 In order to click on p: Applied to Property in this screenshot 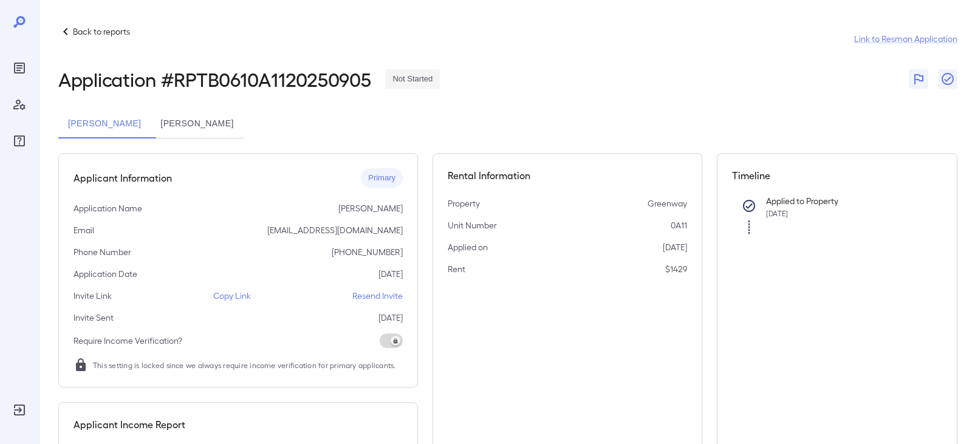, I will do `click(845, 201)`.